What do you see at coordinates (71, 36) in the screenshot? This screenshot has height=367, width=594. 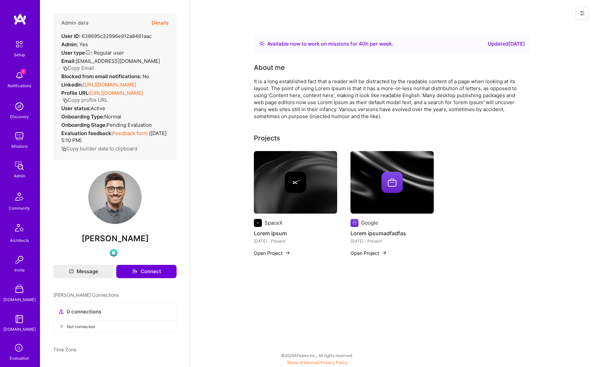 I see `strong: User ID:` at bounding box center [71, 36].